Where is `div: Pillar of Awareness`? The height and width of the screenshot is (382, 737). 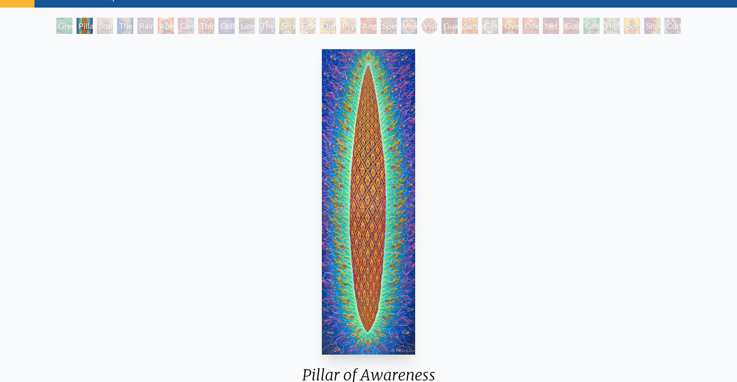
div: Pillar of Awareness is located at coordinates (85, 26).